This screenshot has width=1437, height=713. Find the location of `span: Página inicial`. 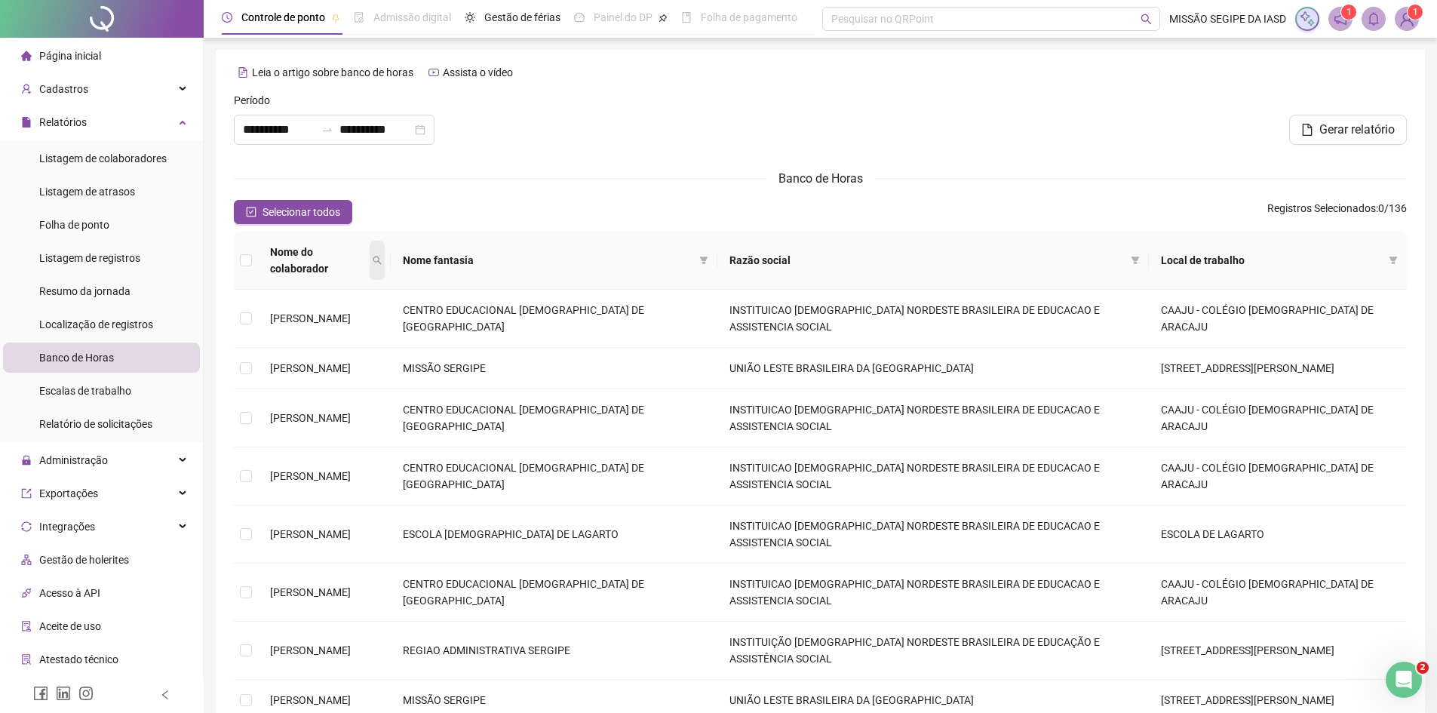

span: Página inicial is located at coordinates (70, 56).